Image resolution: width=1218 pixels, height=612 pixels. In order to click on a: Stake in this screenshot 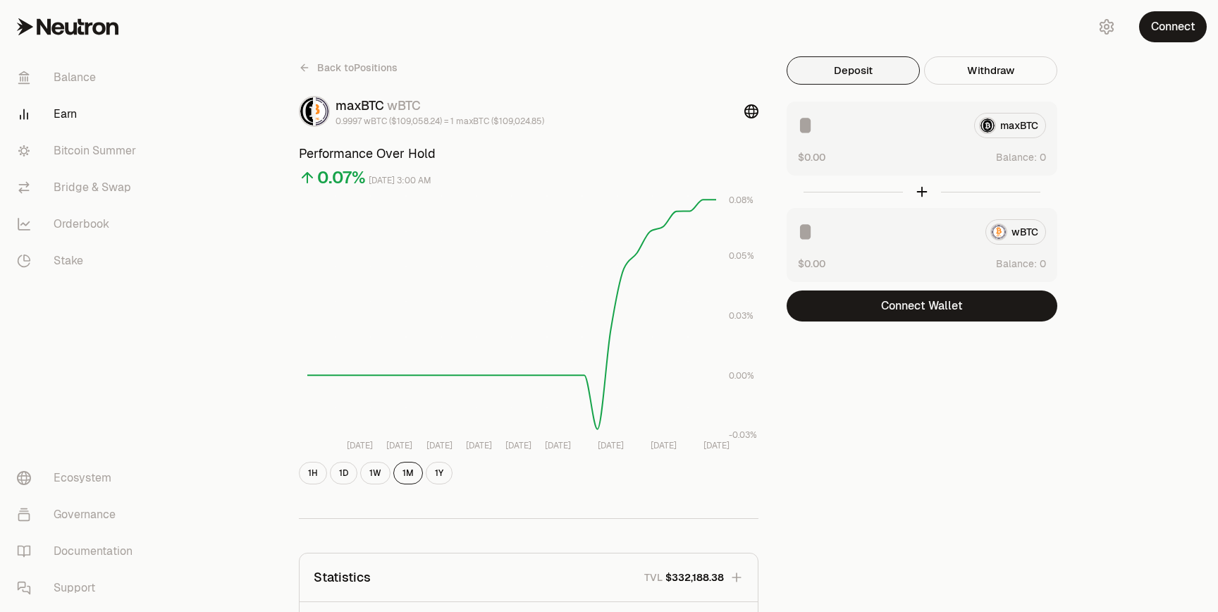, I will do `click(79, 261)`.